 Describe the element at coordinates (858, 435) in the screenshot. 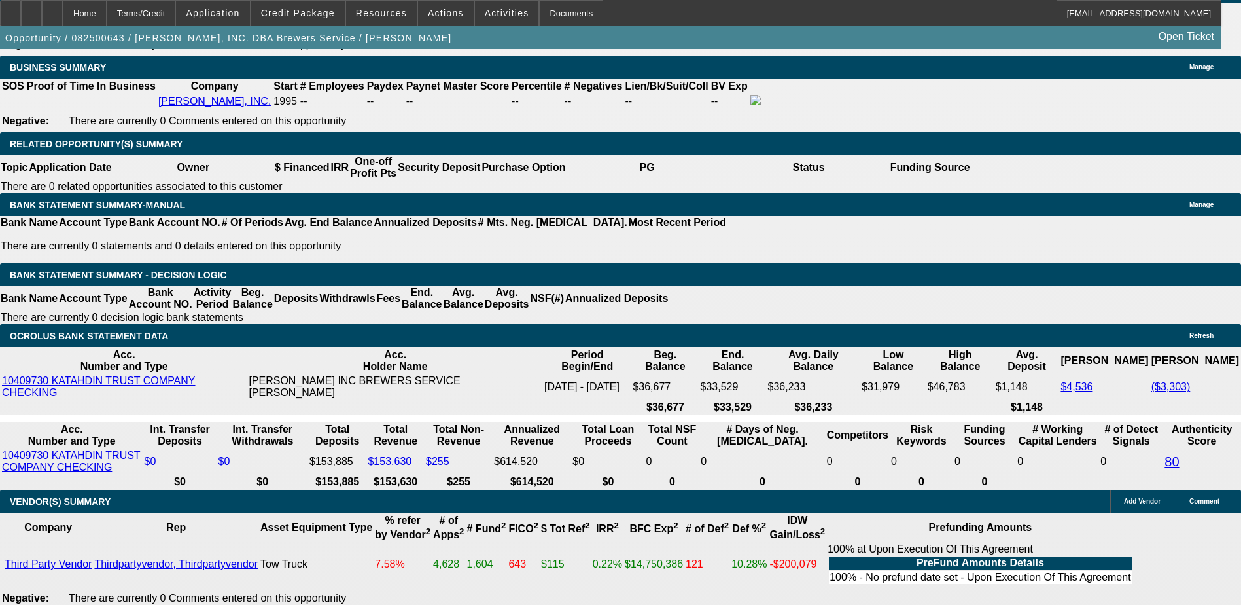

I see `th: Competitors` at that location.